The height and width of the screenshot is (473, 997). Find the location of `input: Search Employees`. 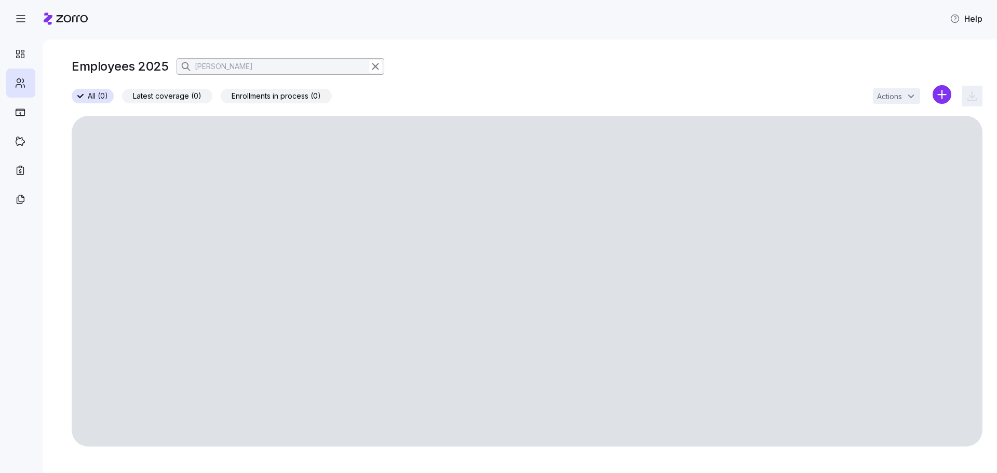

input: Search Employees is located at coordinates (281, 66).